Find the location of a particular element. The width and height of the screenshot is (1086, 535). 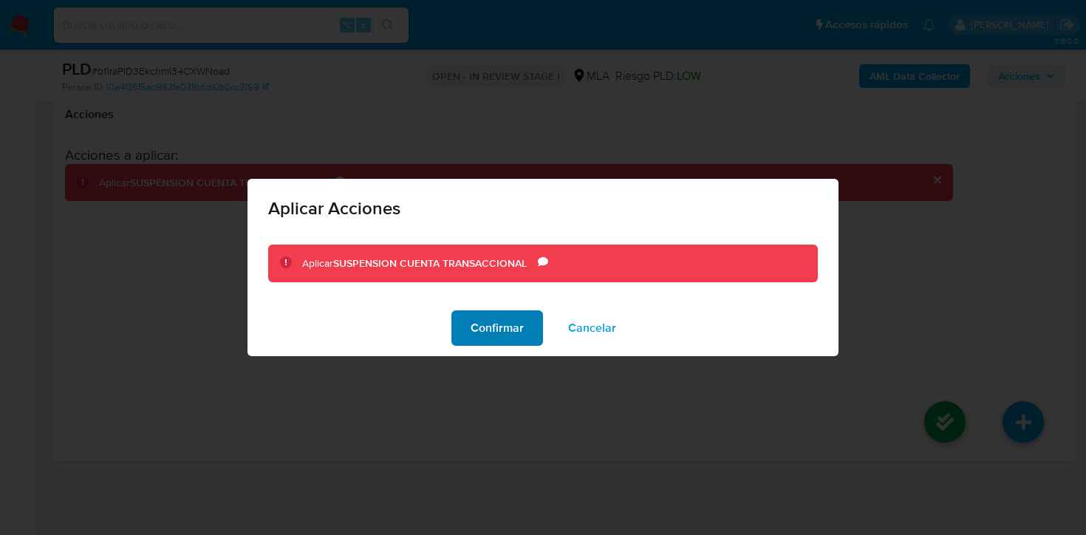

button: Confirmar is located at coordinates (497, 328).